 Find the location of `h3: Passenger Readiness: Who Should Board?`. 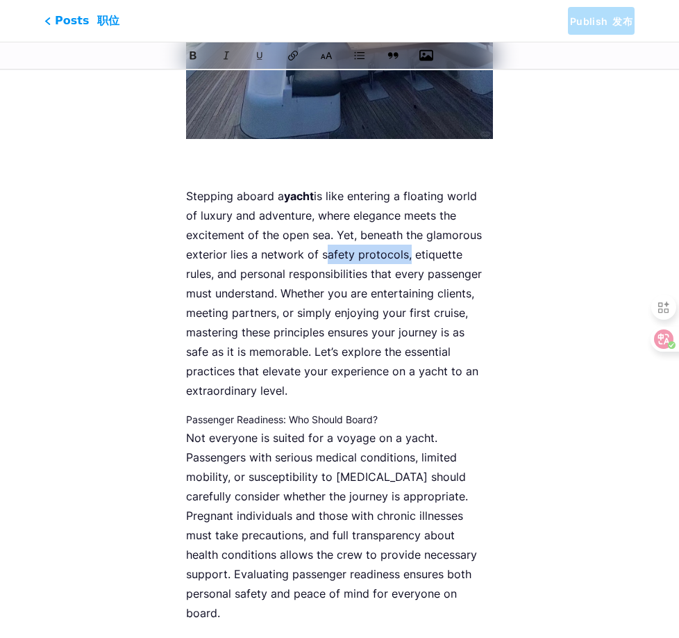

h3: Passenger Readiness: Who Should Board? is located at coordinates (340, 420).